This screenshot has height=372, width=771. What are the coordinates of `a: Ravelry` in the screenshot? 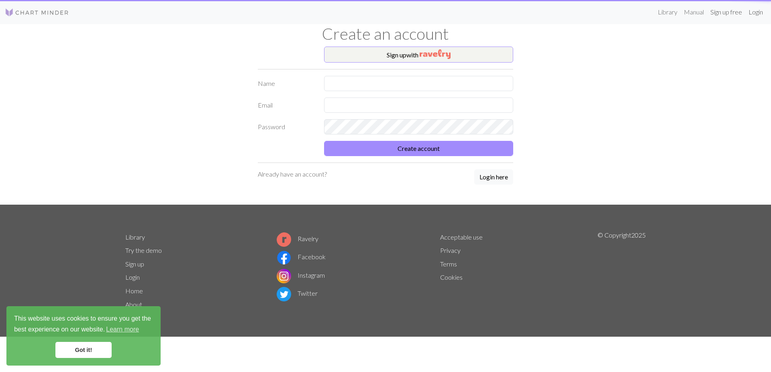 It's located at (297, 238).